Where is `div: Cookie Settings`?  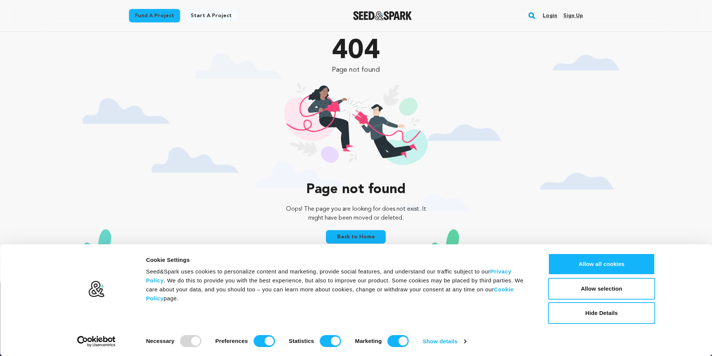
div: Cookie Settings is located at coordinates (339, 260).